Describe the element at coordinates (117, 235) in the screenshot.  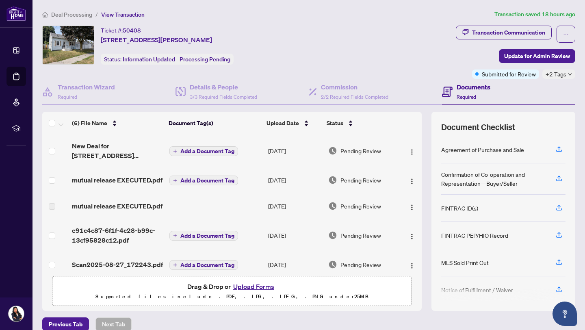
I see `span: e91c4c87-6f1f-4c28-b99c-13cf95828c12.pdf` at that location.